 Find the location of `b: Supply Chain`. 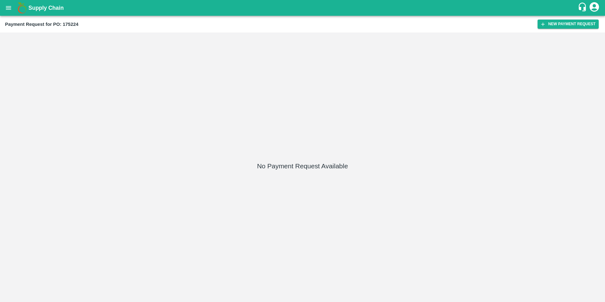

b: Supply Chain is located at coordinates (46, 8).